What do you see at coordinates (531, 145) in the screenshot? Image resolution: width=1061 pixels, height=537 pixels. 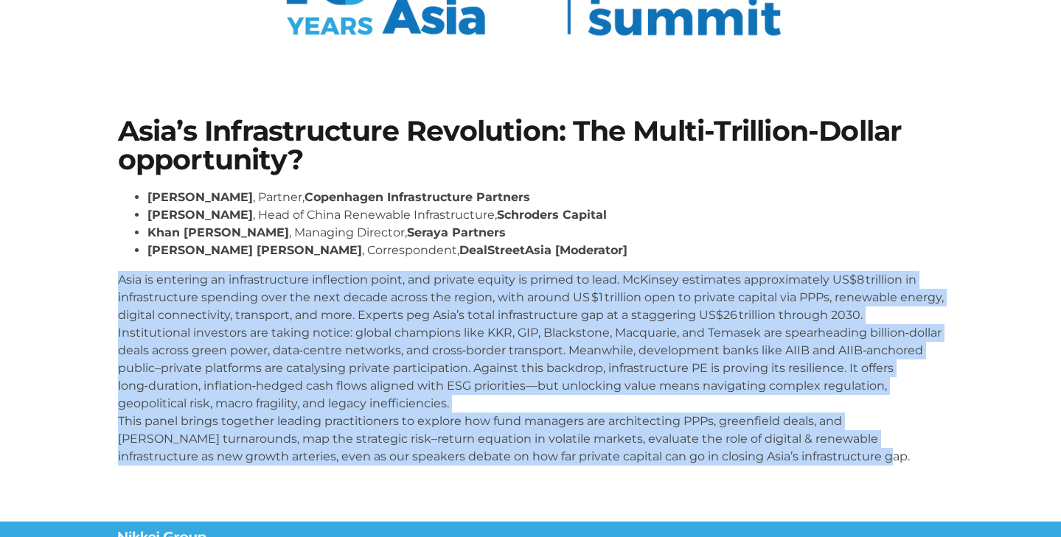 I see `h1: Asia’s Infrastructure Revolution: The Multi-Trillion-Dollar opportunity?` at bounding box center [531, 145].